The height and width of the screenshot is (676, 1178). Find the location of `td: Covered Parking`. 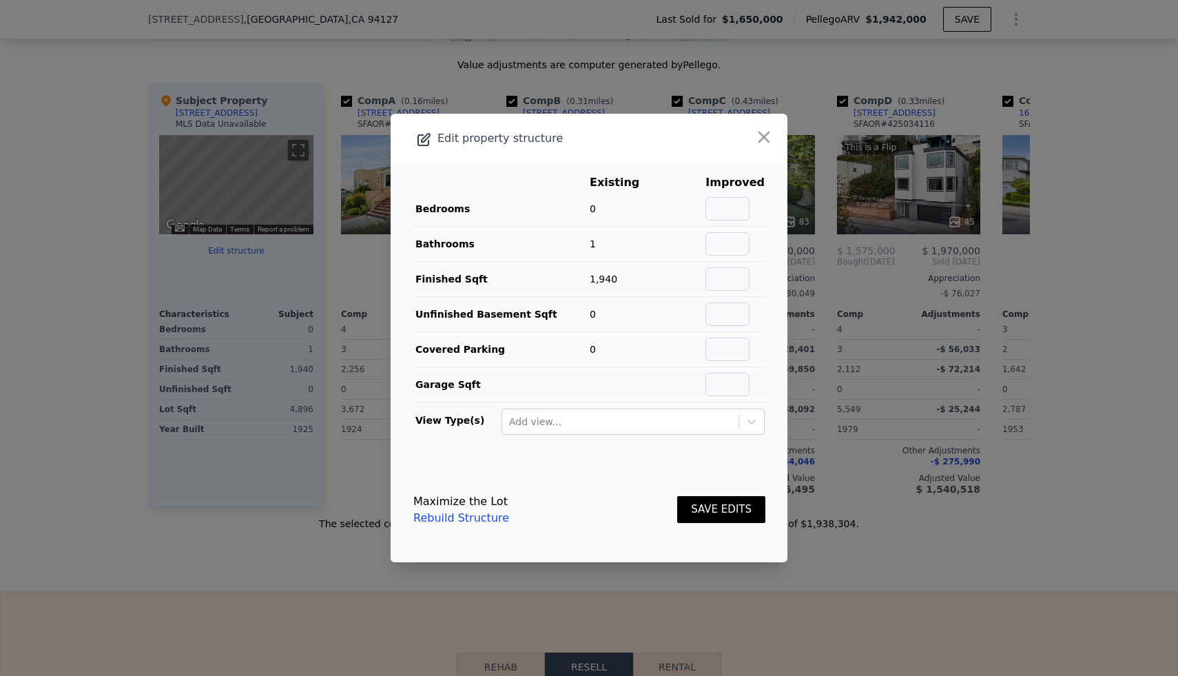

td: Covered Parking is located at coordinates (501, 349).